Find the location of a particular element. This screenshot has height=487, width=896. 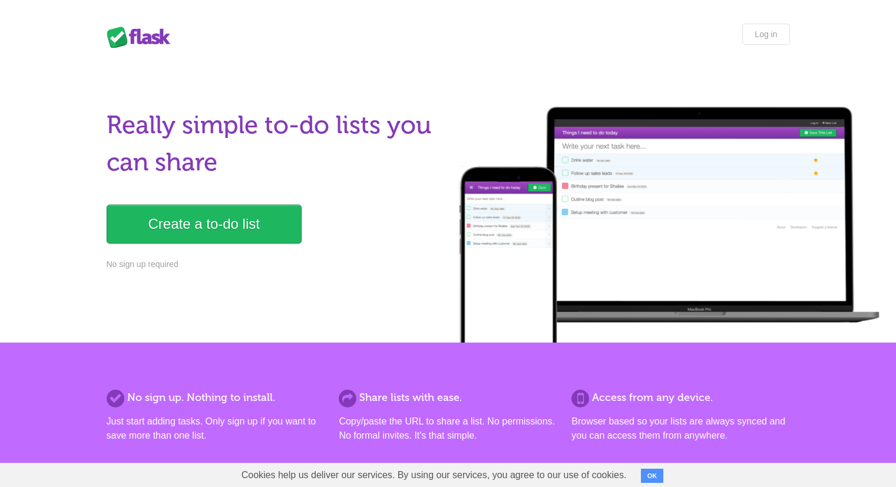

h2: Access from any device. is located at coordinates (680, 397).